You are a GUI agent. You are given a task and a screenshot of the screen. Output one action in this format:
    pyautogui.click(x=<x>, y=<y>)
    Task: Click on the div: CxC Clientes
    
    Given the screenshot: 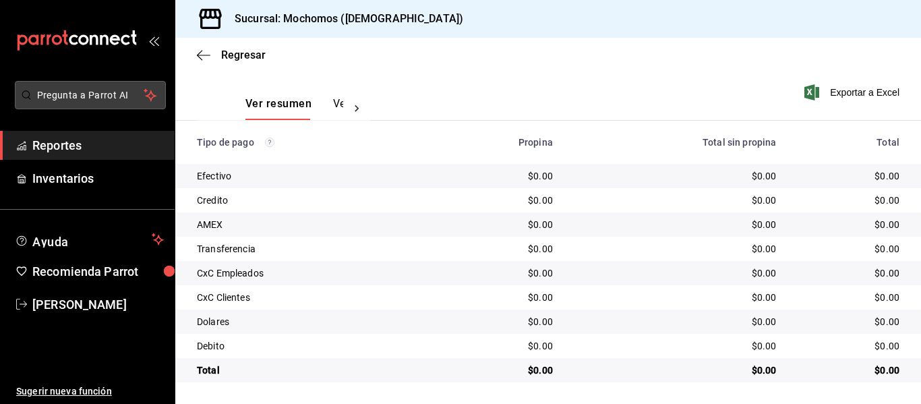 What is the action you would take?
    pyautogui.click(x=309, y=297)
    